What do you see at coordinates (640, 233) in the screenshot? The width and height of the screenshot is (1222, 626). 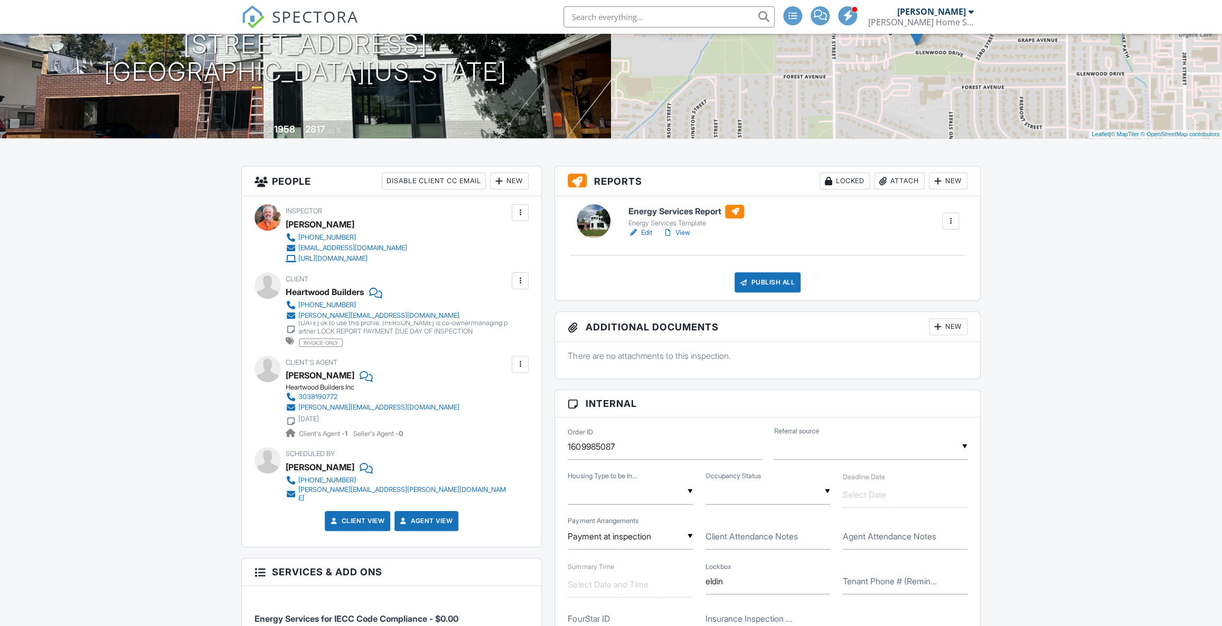 I see `a: Edit` at bounding box center [640, 233].